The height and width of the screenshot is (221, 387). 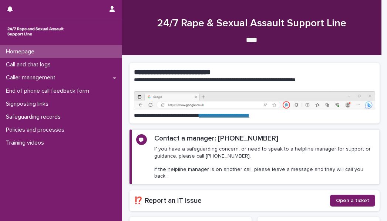 What do you see at coordinates (353, 200) in the screenshot?
I see `span: Open a ticket` at bounding box center [353, 200].